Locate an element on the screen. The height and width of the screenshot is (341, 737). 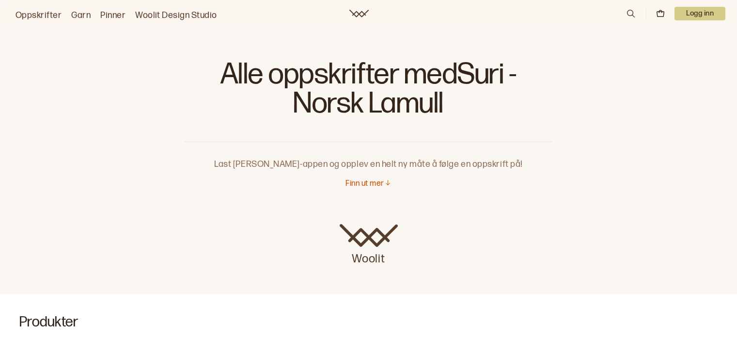
a: Oppskrifter is located at coordinates (38, 16).